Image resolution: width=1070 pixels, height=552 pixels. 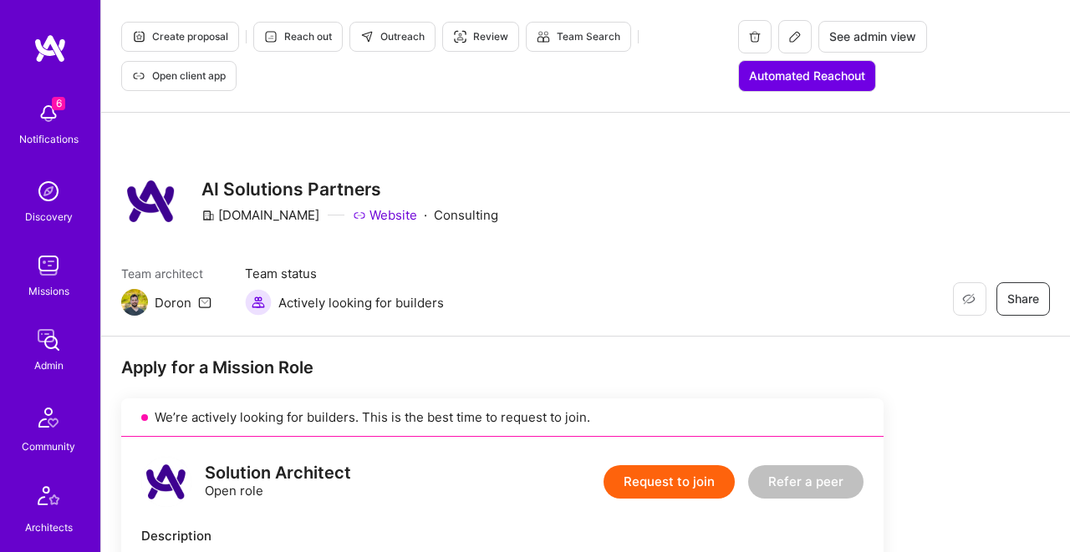 I want to click on span: Team Search, so click(x=578, y=37).